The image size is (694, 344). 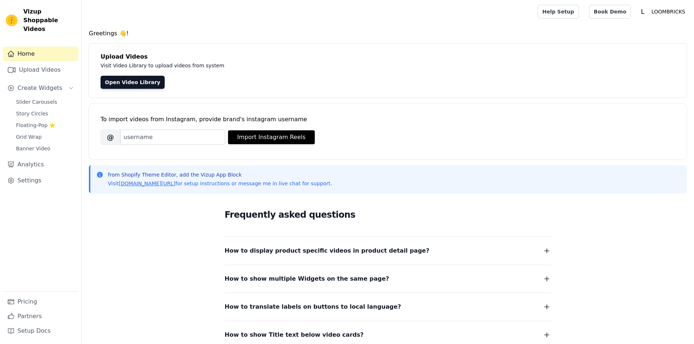 I want to click on span: How to display product specific videos in product detail page?, so click(x=327, y=251).